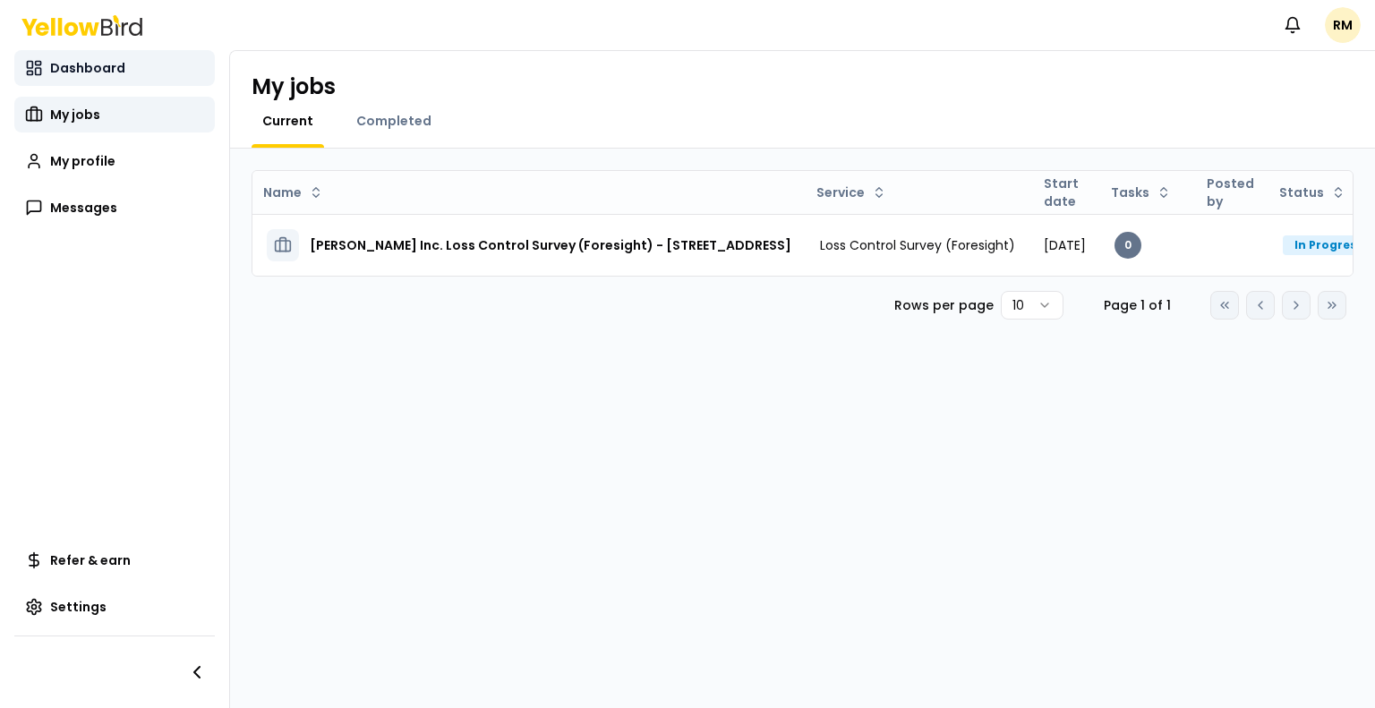 This screenshot has height=708, width=1375. Describe the element at coordinates (1141, 192) in the screenshot. I see `button: Tasks` at that location.